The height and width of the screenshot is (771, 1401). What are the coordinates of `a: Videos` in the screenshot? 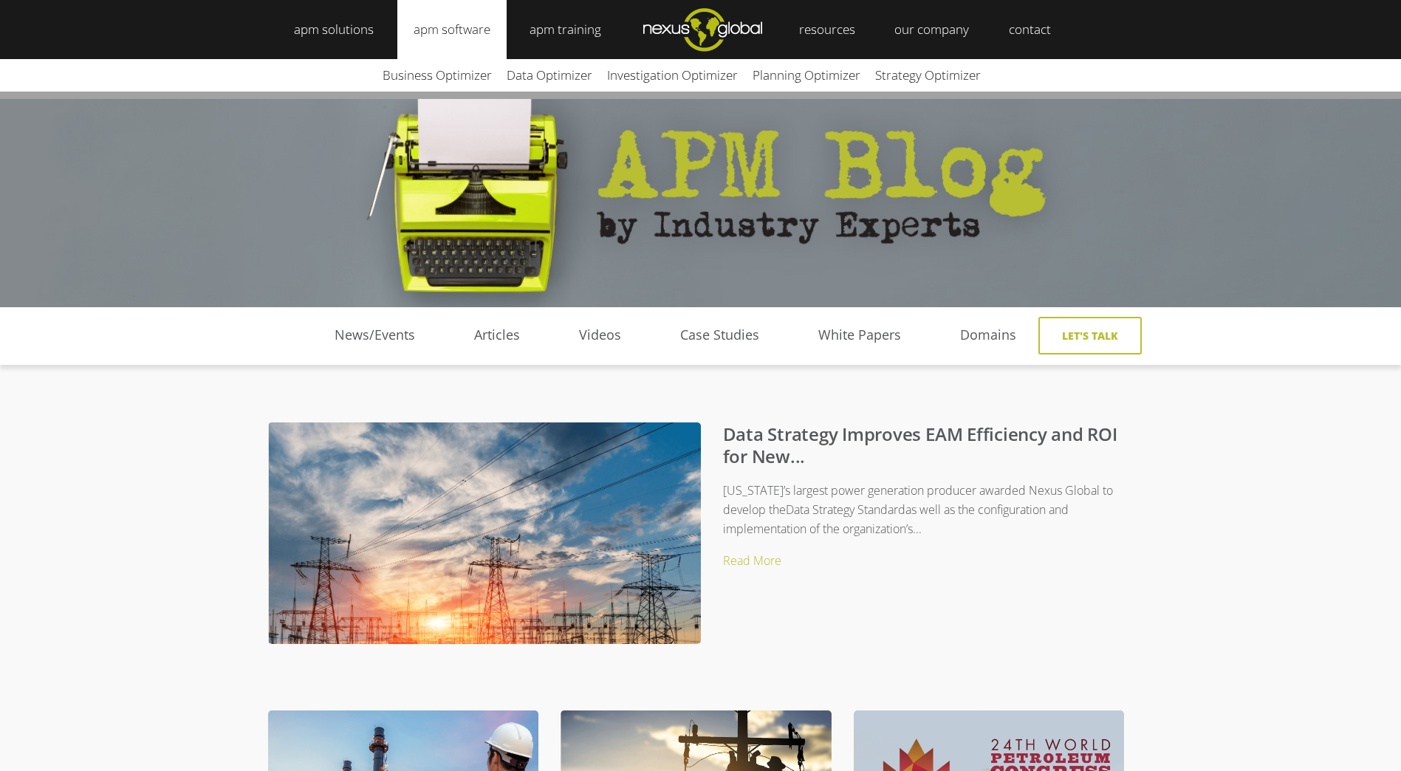 It's located at (600, 335).